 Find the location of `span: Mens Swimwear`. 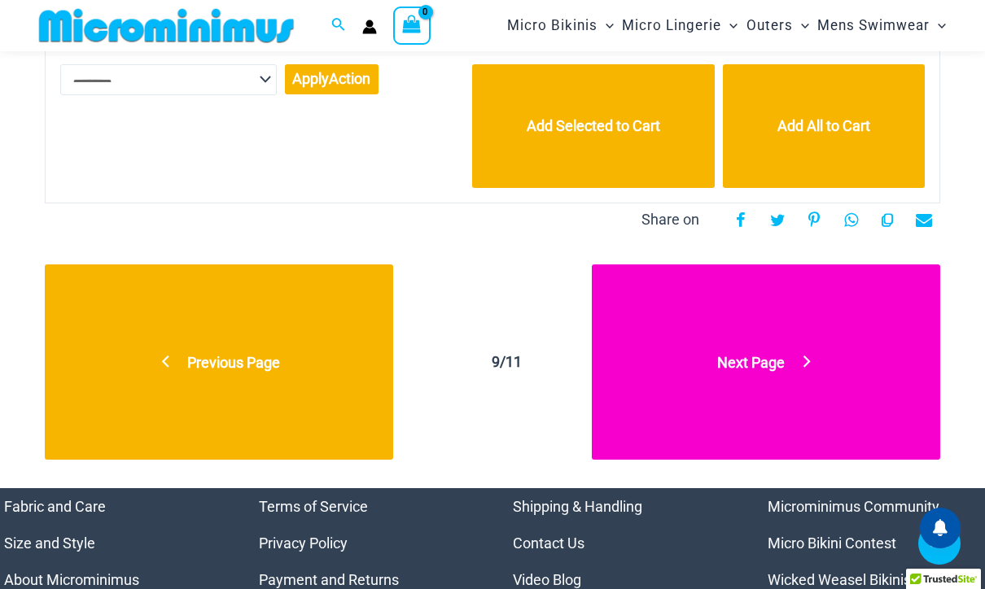

span: Mens Swimwear is located at coordinates (873, 25).